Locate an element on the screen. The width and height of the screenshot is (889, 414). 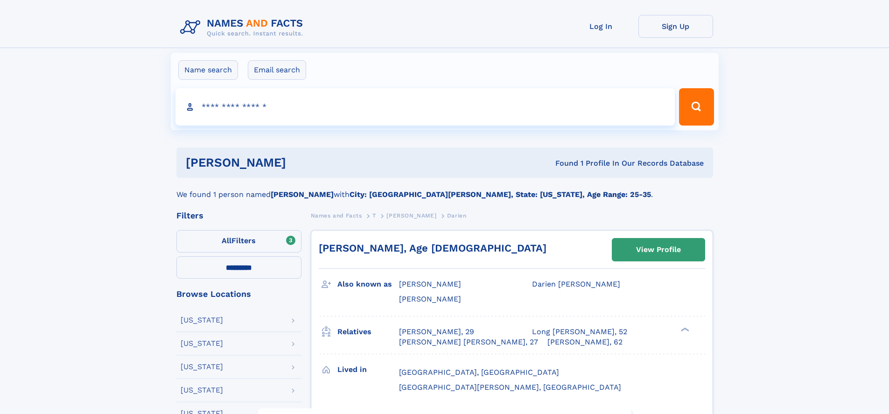
label: Name search is located at coordinates (208, 70).